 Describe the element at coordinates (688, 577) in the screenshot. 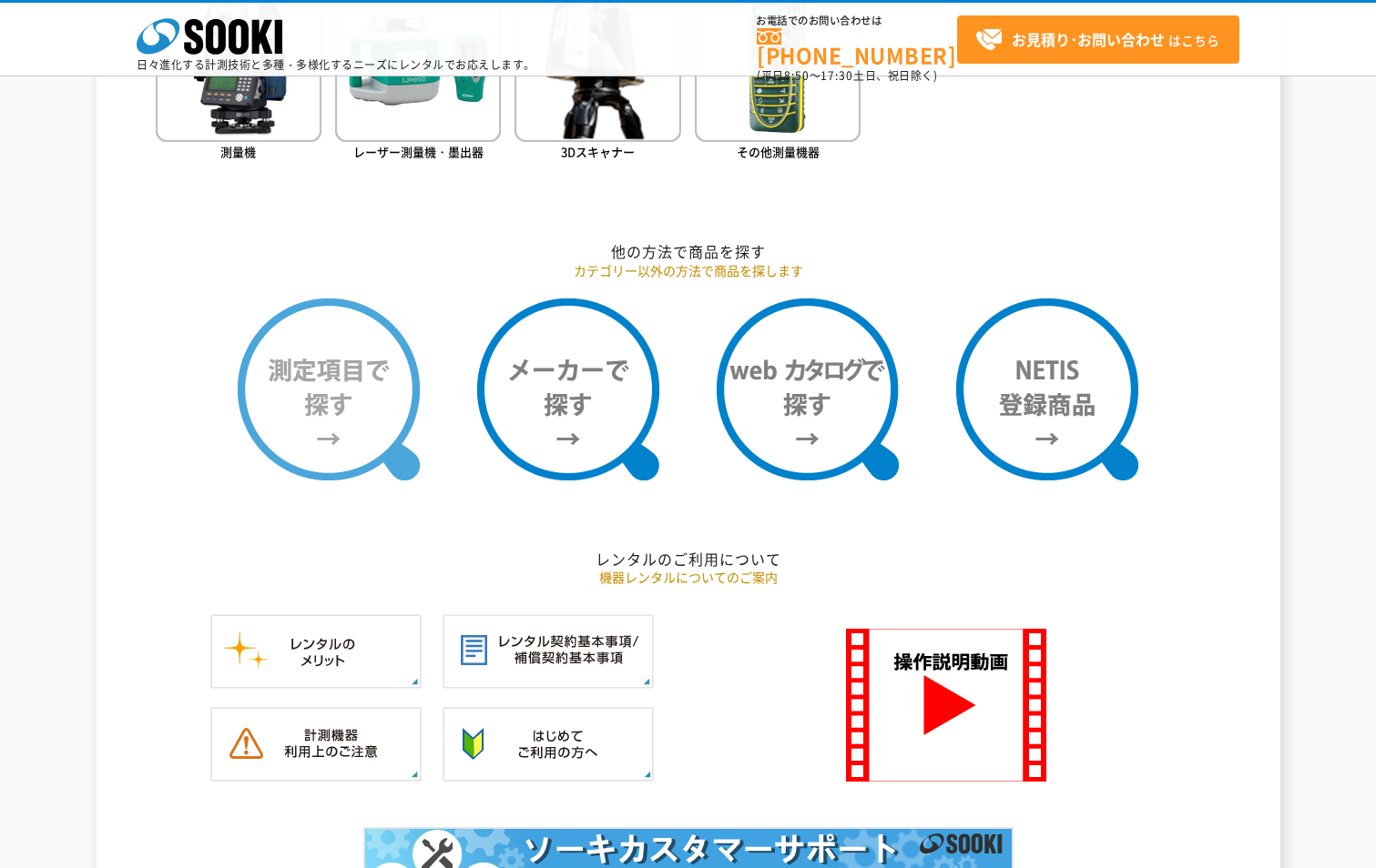

I see `p: 機器レンタルについてのご案内` at that location.